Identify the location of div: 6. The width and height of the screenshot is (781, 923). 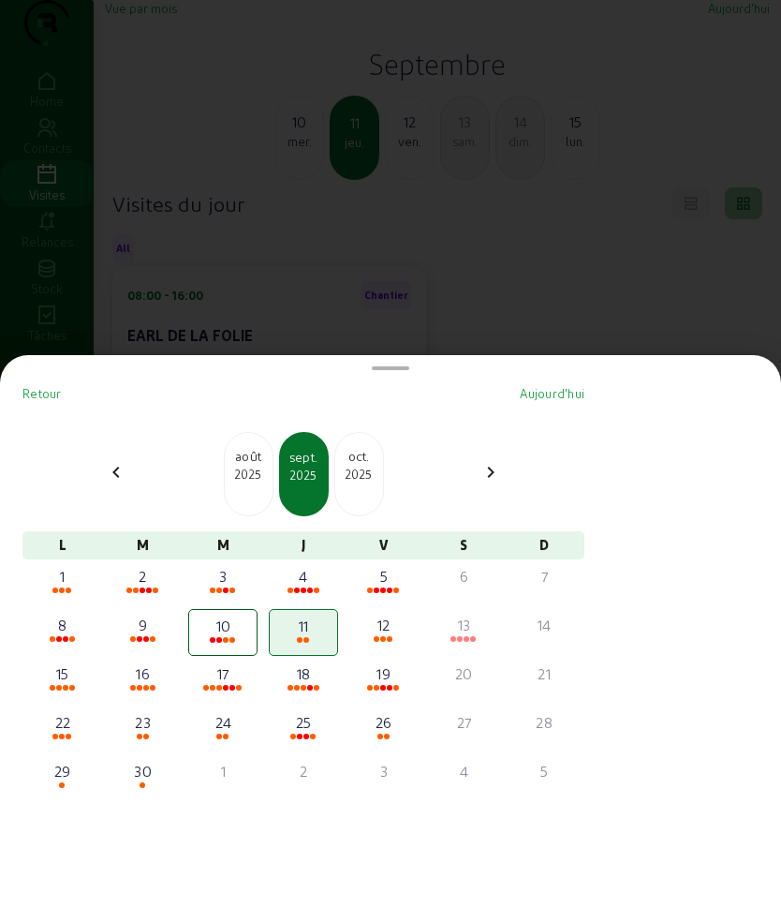
(465, 576).